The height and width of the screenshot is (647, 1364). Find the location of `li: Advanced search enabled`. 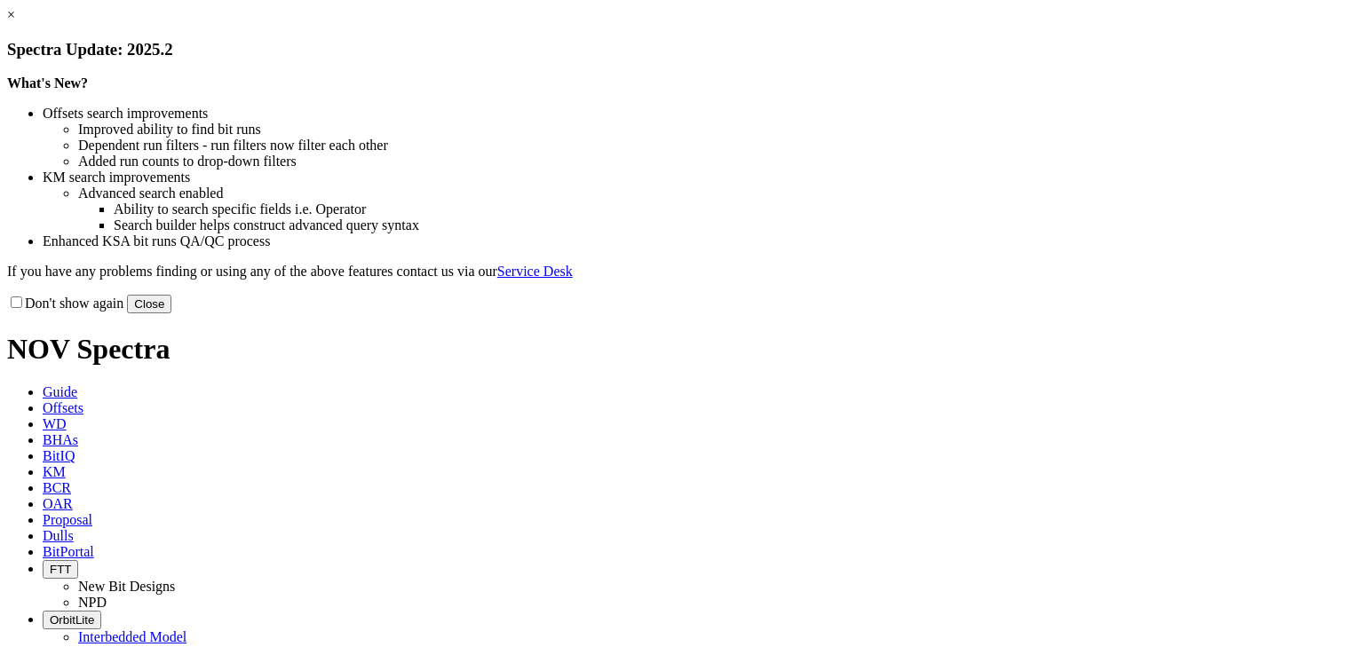

li: Advanced search enabled is located at coordinates (717, 194).